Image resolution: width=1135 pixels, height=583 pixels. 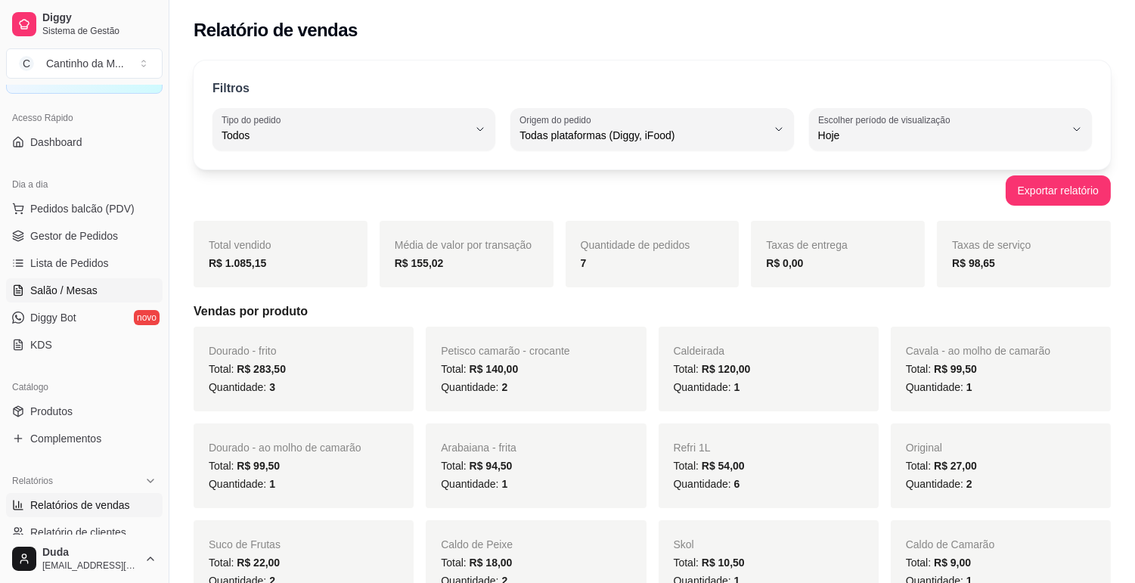 I want to click on a: Complementos, so click(x=84, y=438).